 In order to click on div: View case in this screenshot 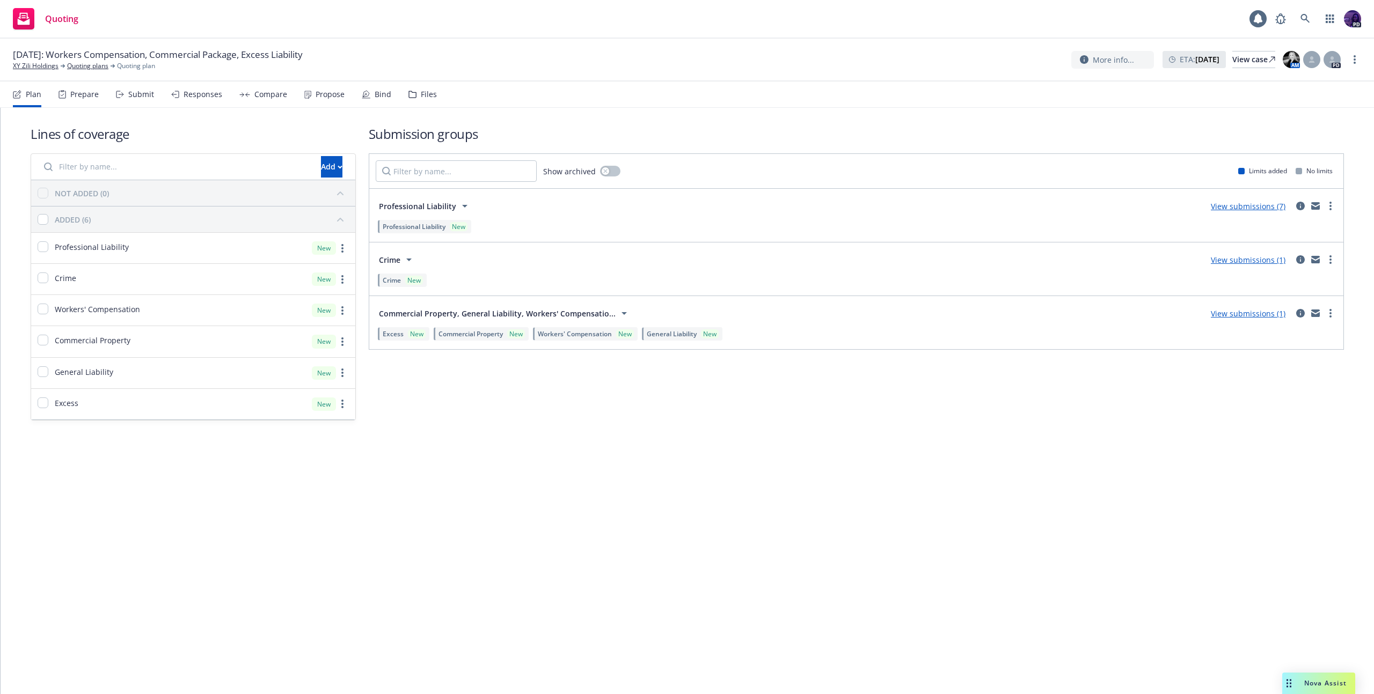, I will do `click(1253, 60)`.